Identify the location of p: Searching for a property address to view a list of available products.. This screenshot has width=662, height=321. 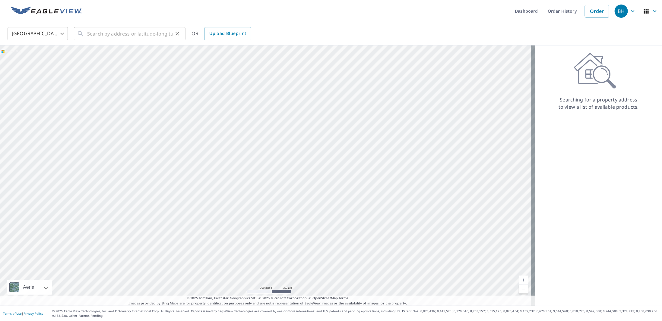
(598, 103).